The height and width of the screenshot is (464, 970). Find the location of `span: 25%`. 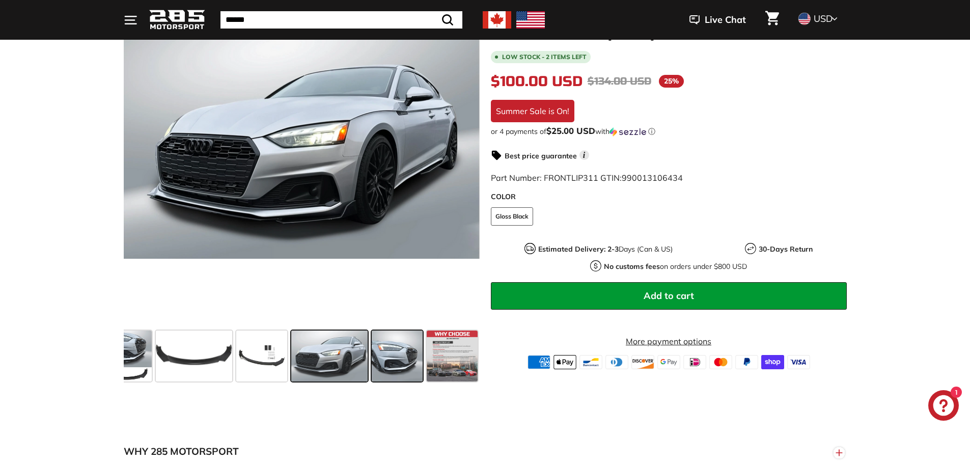

span: 25% is located at coordinates (671, 81).